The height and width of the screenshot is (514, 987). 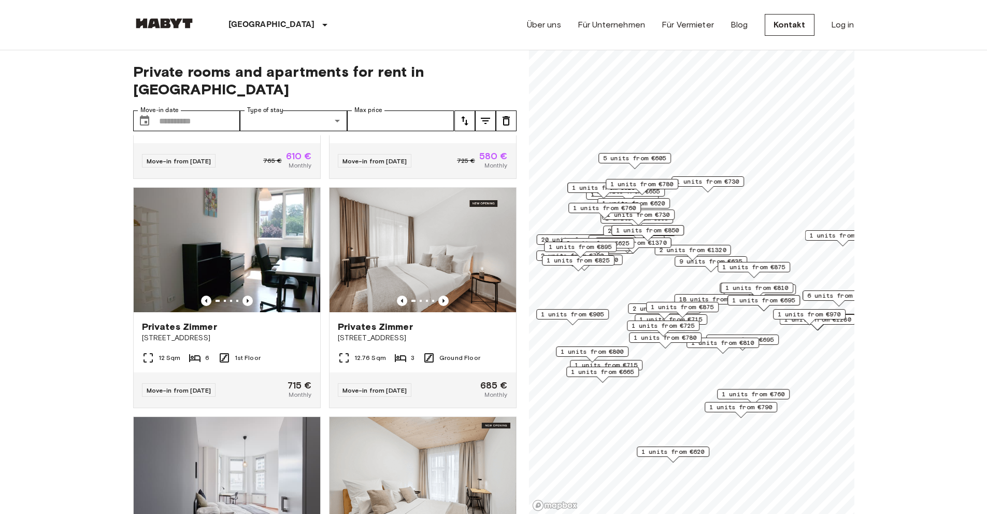 I want to click on span: 18 units from €650, so click(x=712, y=299).